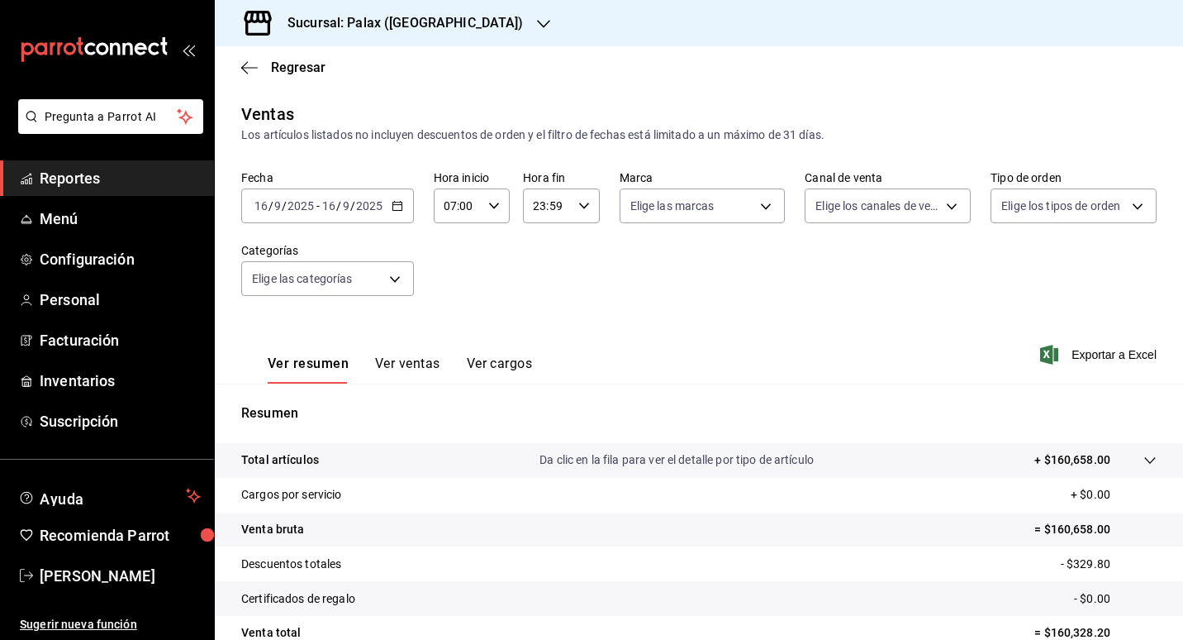 The width and height of the screenshot is (1183, 640). Describe the element at coordinates (561, 178) in the screenshot. I see `label: Hora fin` at that location.